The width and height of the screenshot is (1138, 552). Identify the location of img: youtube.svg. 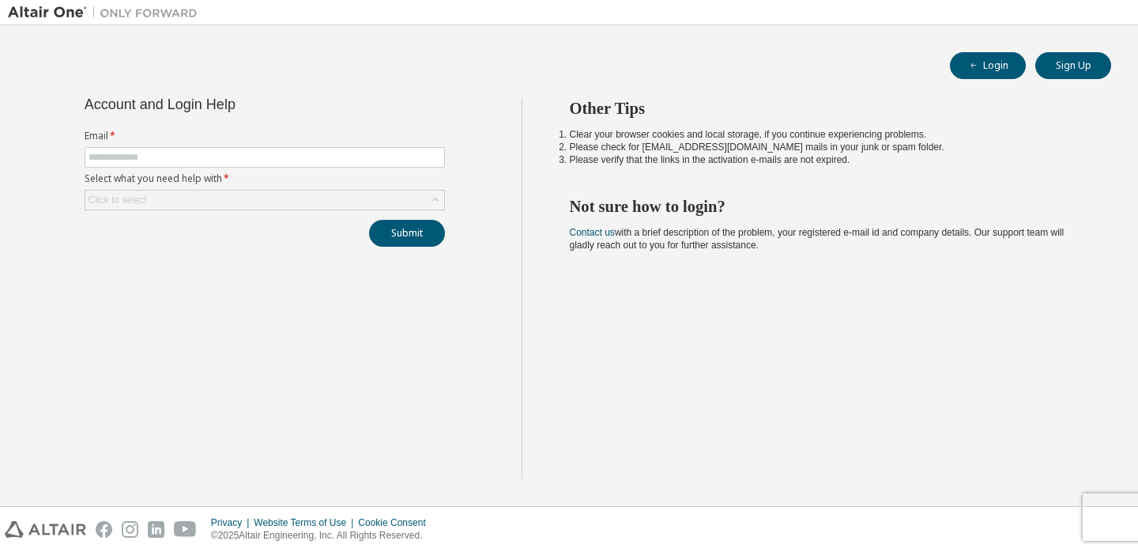
(185, 529).